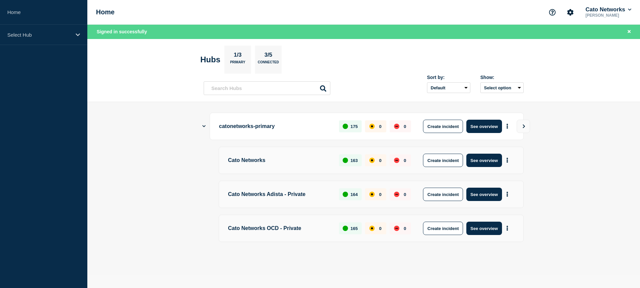 This screenshot has height=288, width=640. I want to click on button: Cato Networks, so click(609, 10).